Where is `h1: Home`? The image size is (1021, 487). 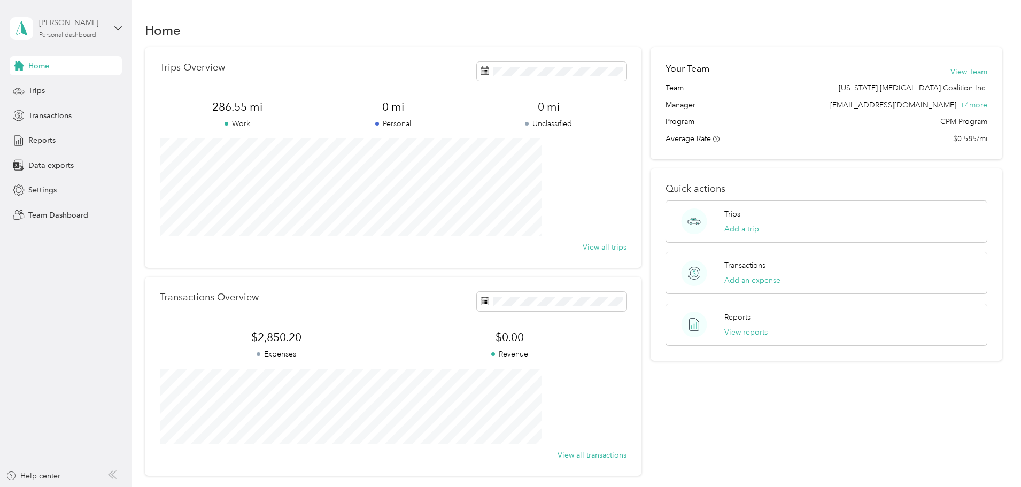
h1: Home is located at coordinates (163, 30).